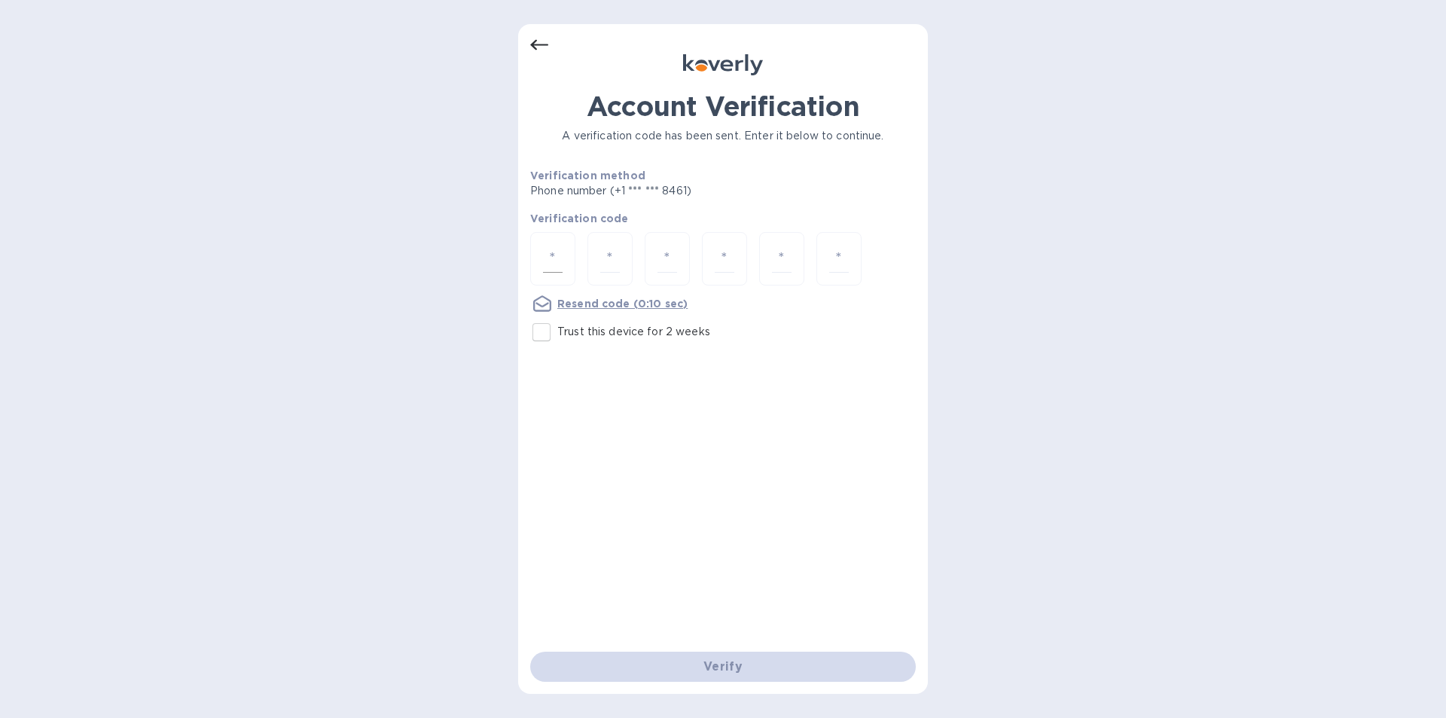 The image size is (1446, 718). I want to click on p: Trust this device for 2 weeks, so click(633, 331).